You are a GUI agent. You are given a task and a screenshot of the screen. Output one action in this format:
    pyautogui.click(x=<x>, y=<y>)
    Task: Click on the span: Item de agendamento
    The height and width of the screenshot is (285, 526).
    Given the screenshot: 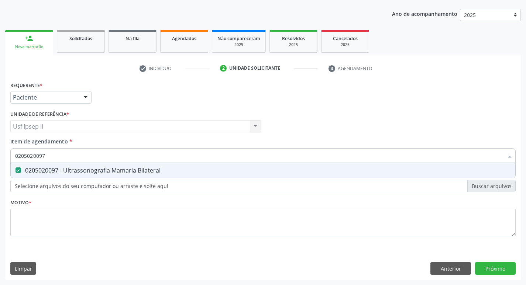 What is the action you would take?
    pyautogui.click(x=39, y=141)
    